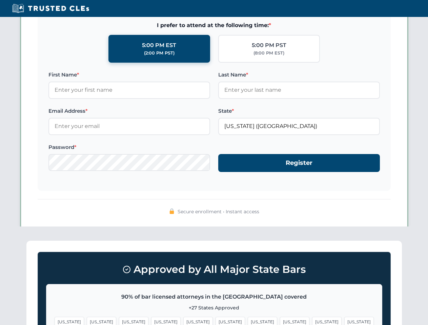  What do you see at coordinates (129, 75) in the screenshot?
I see `label: First Name` at bounding box center [129, 75].